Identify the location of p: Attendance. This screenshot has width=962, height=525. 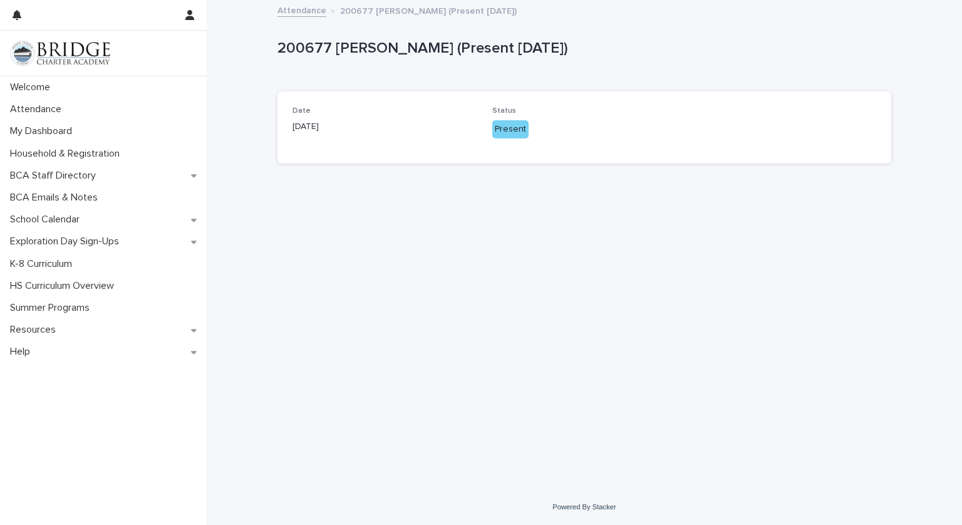
(38, 109).